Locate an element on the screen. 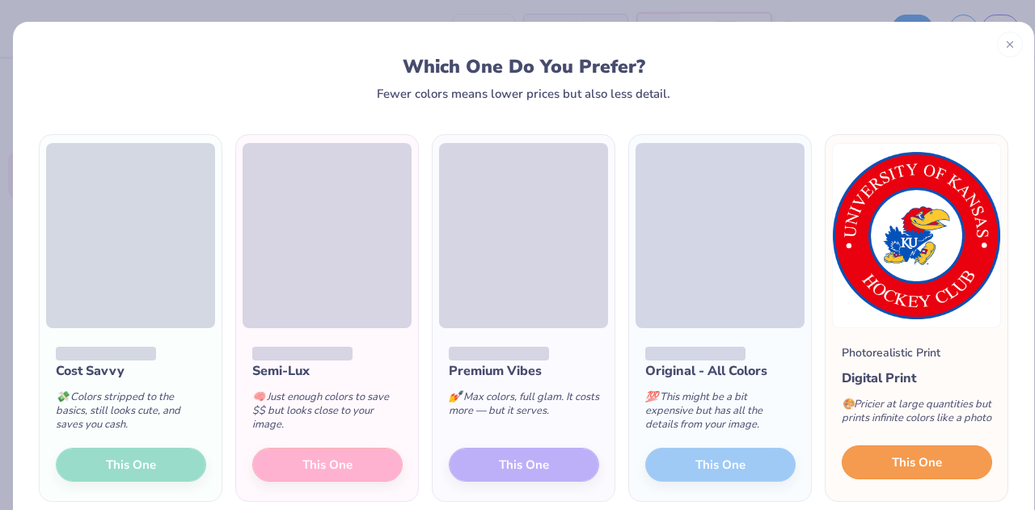 The image size is (1035, 510). button: This One is located at coordinates (917, 463).